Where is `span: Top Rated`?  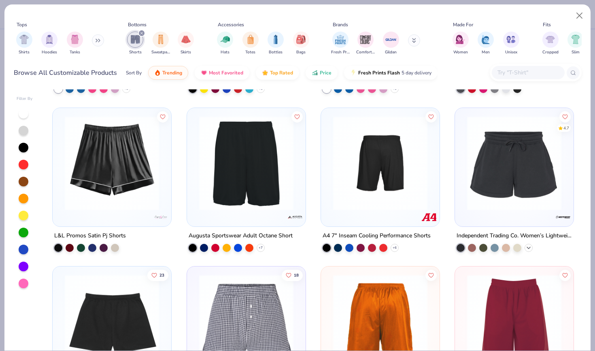 span: Top Rated is located at coordinates (281, 73).